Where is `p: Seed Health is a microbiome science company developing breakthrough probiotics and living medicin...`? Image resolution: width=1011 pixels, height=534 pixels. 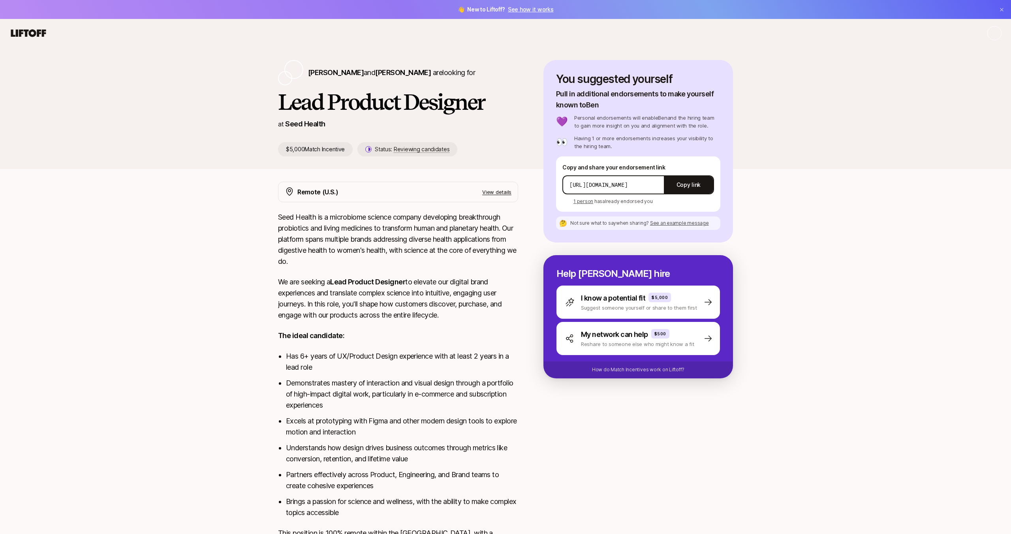
p: Seed Health is a microbiome science company developing breakthrough probiotics and living medicin... is located at coordinates (398, 239).